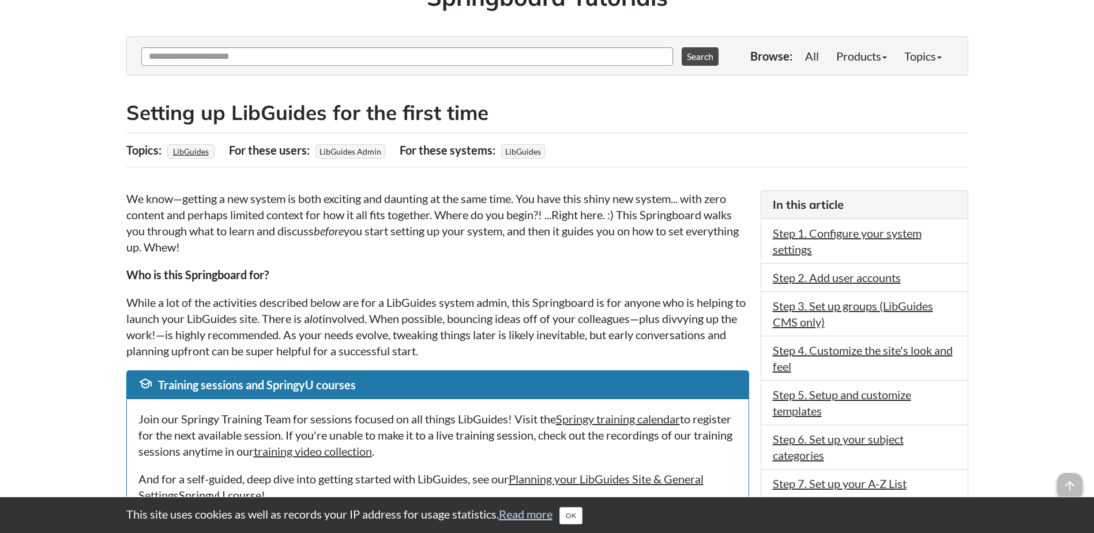  Describe the element at coordinates (191, 151) in the screenshot. I see `a: LibGuides` at that location.